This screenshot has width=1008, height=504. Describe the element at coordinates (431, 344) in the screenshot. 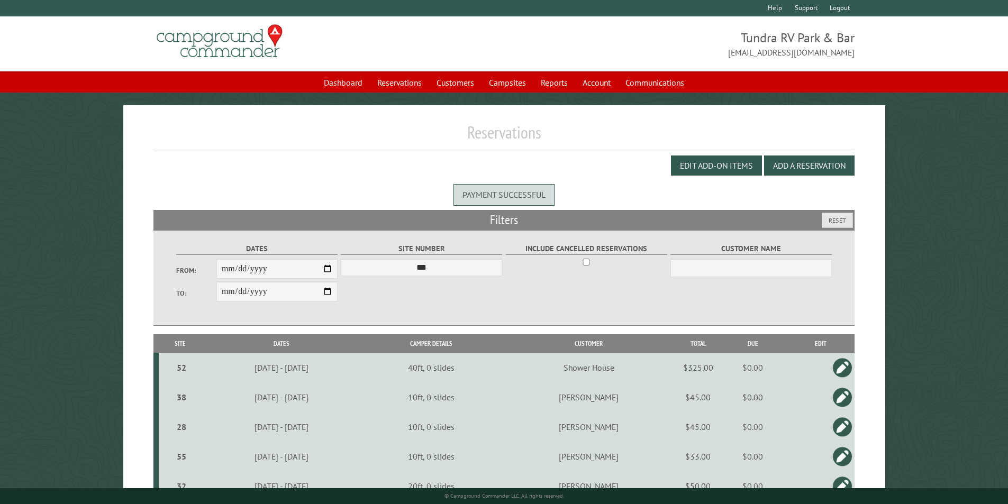

I see `th: Camper Details` at that location.